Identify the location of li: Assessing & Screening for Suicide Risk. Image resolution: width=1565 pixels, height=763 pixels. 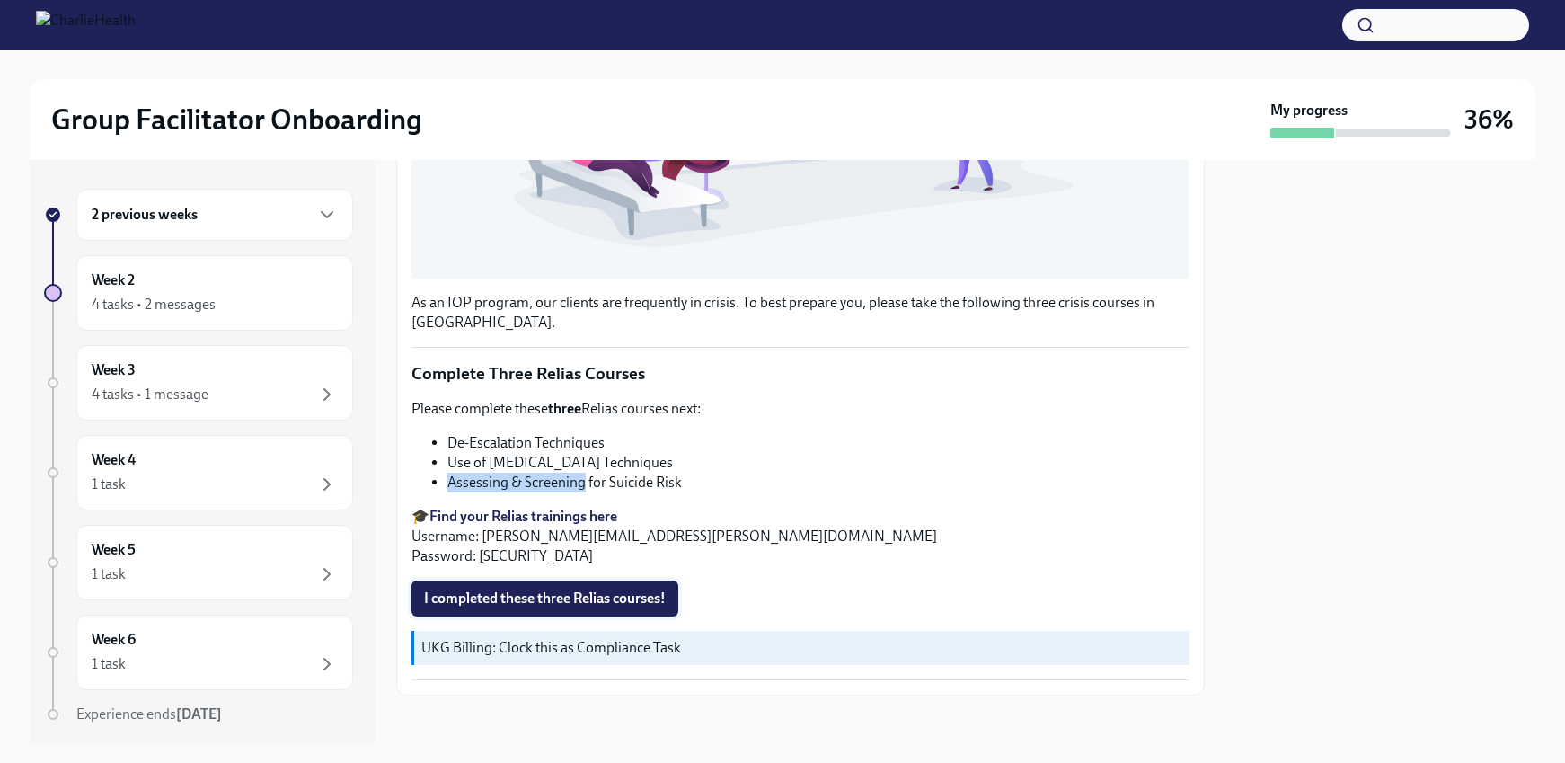
(818, 482).